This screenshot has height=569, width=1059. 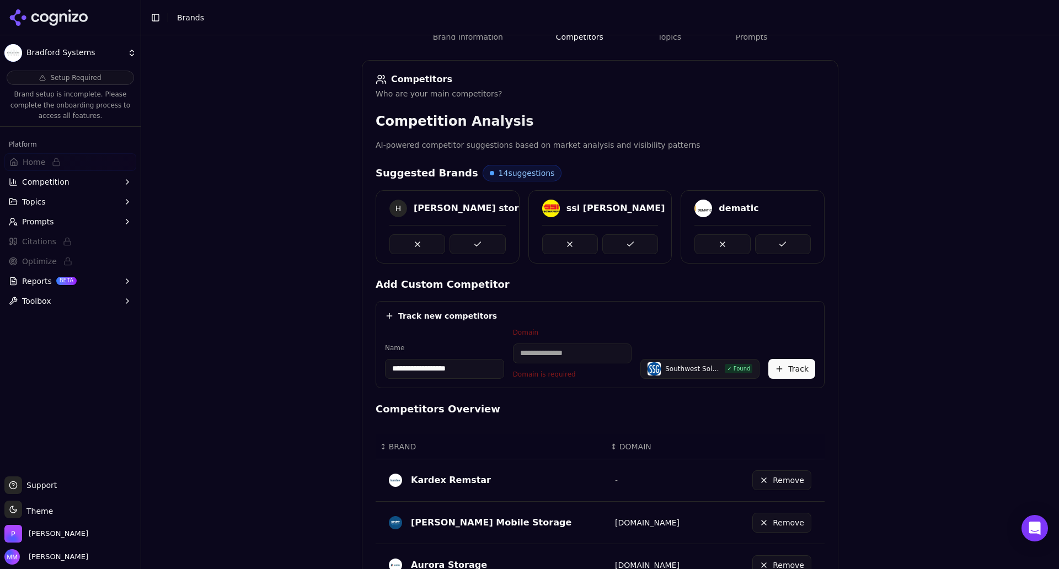 What do you see at coordinates (600, 145) in the screenshot?
I see `p: AI-powered competitor suggestions based on market analysis and visibility patterns` at bounding box center [600, 145].